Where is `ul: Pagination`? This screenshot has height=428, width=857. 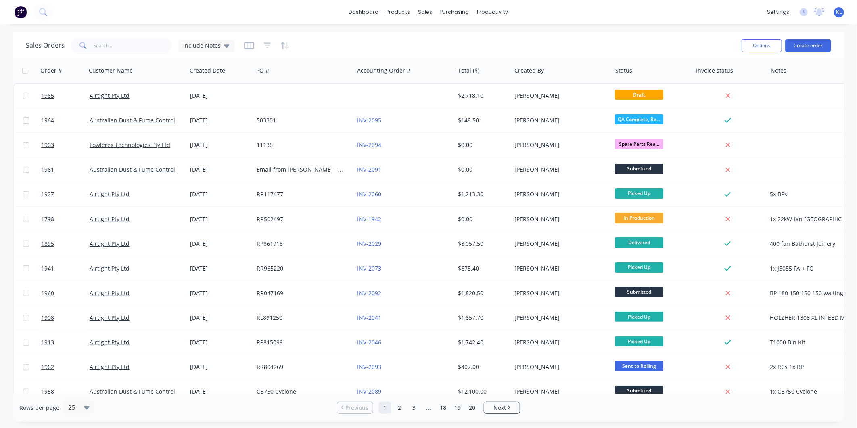
ul: Pagination is located at coordinates (429, 408).